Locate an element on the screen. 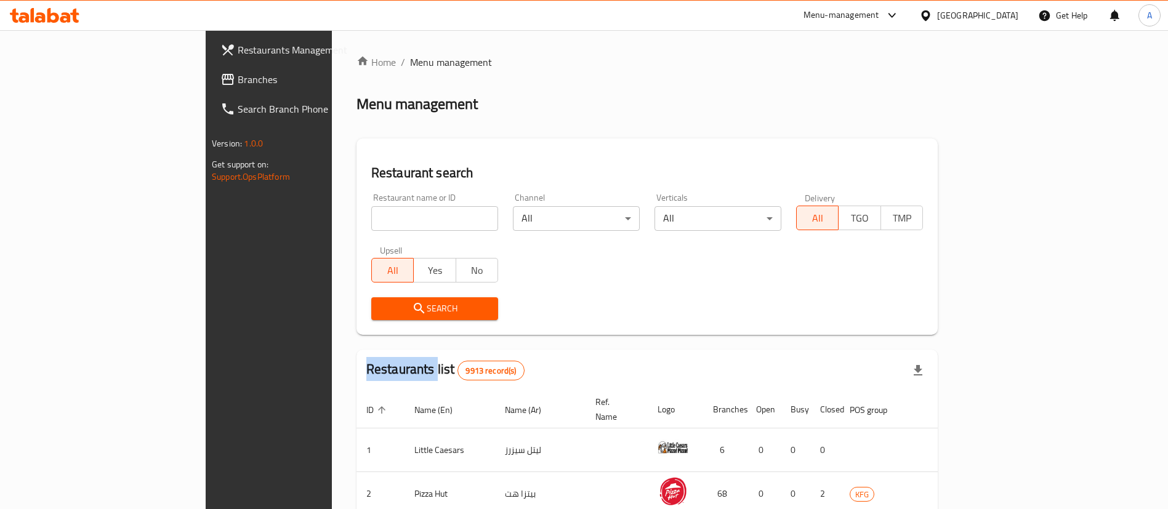 This screenshot has width=1168, height=509. div: Export file is located at coordinates (918, 371).